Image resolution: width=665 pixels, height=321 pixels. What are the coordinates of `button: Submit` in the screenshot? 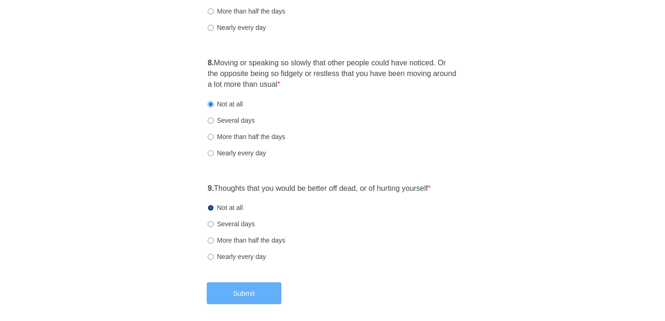 It's located at (244, 293).